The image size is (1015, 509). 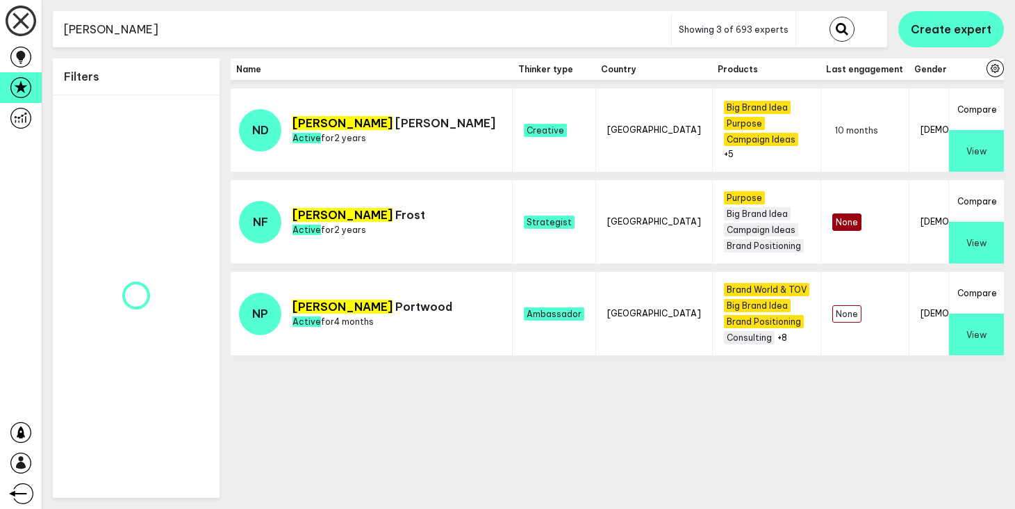 I want to click on span: NF, so click(x=261, y=222).